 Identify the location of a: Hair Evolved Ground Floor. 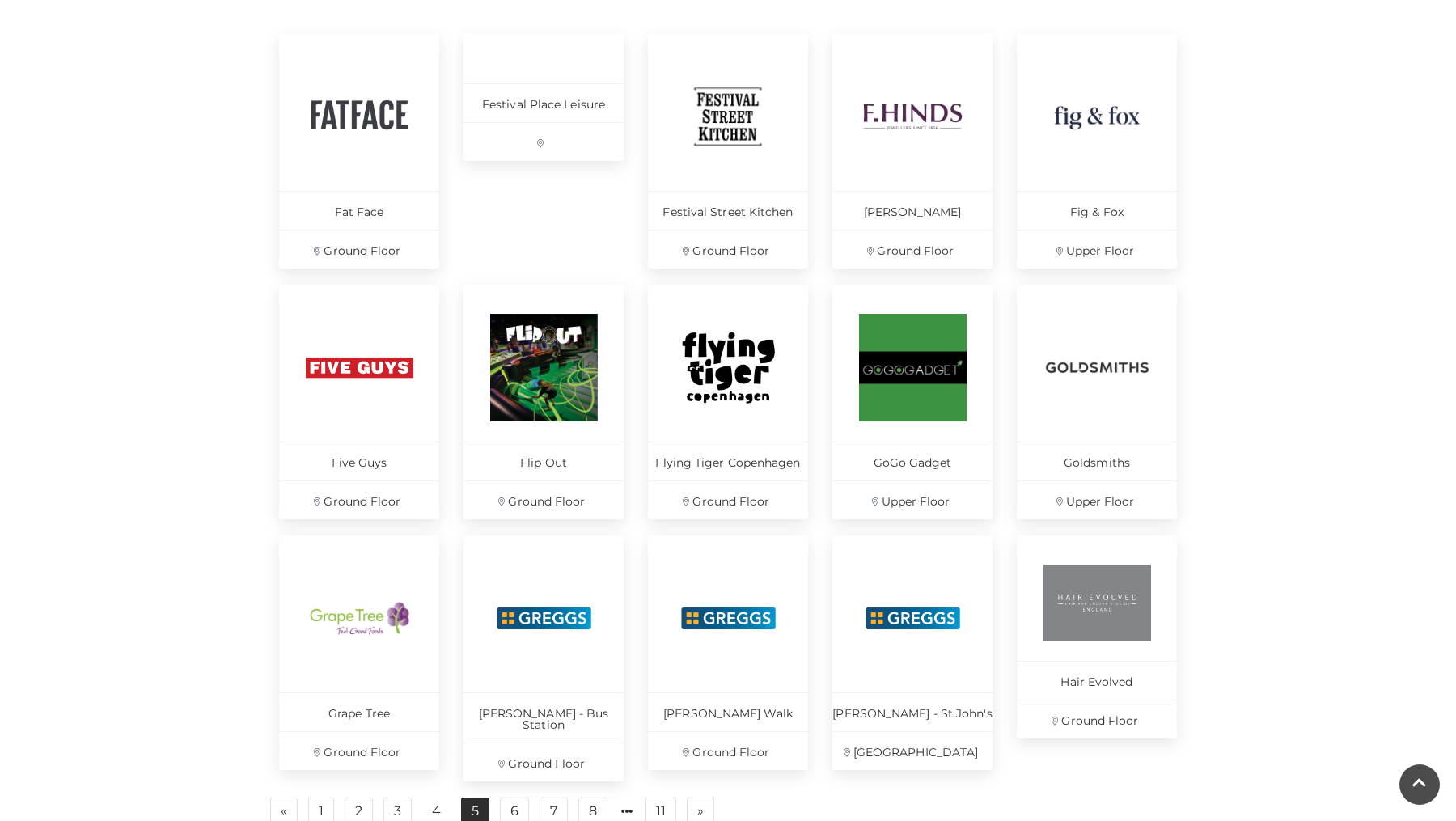
(1097, 637).